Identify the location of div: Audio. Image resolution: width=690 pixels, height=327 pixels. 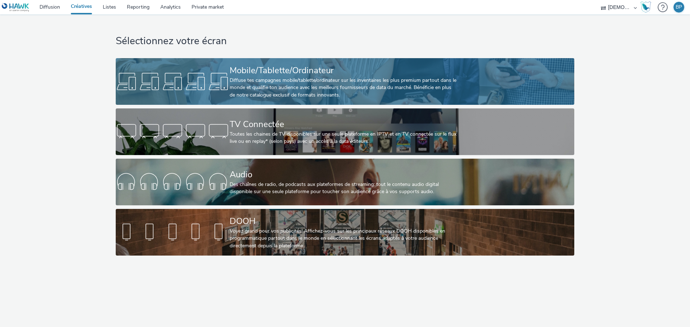
(343, 175).